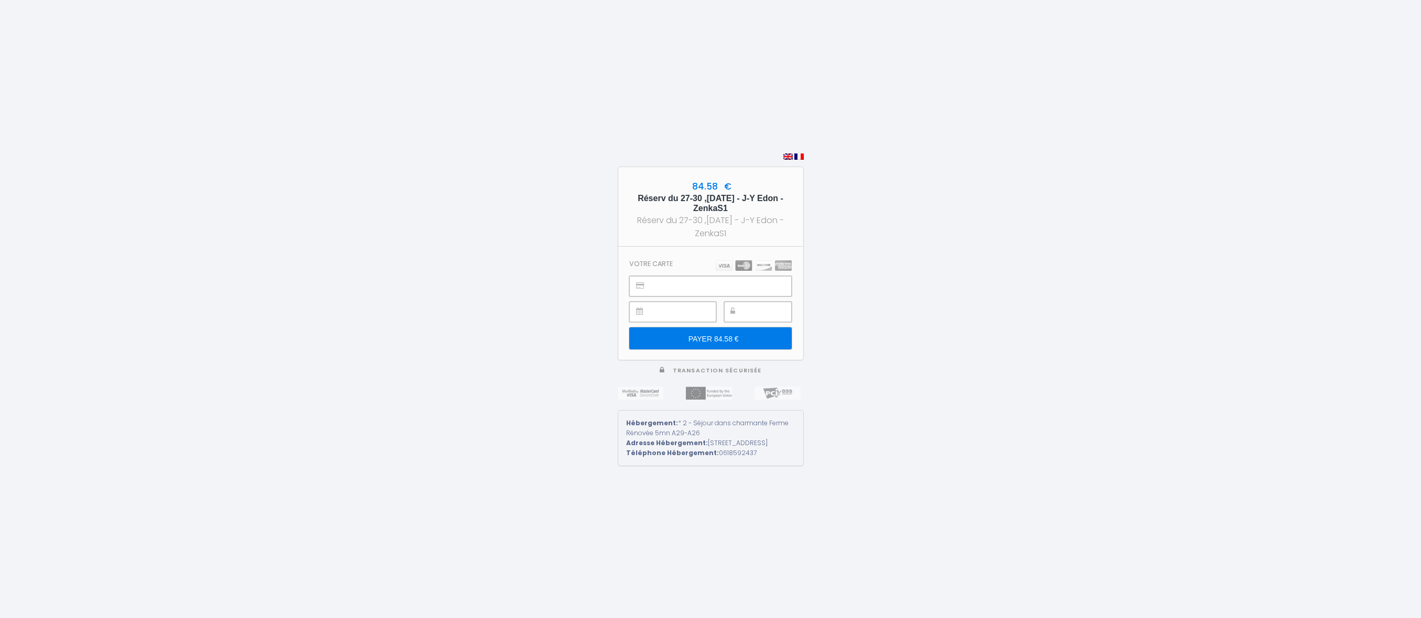 This screenshot has height=618, width=1421. I want to click on span: Transaction sécurisée, so click(717, 371).